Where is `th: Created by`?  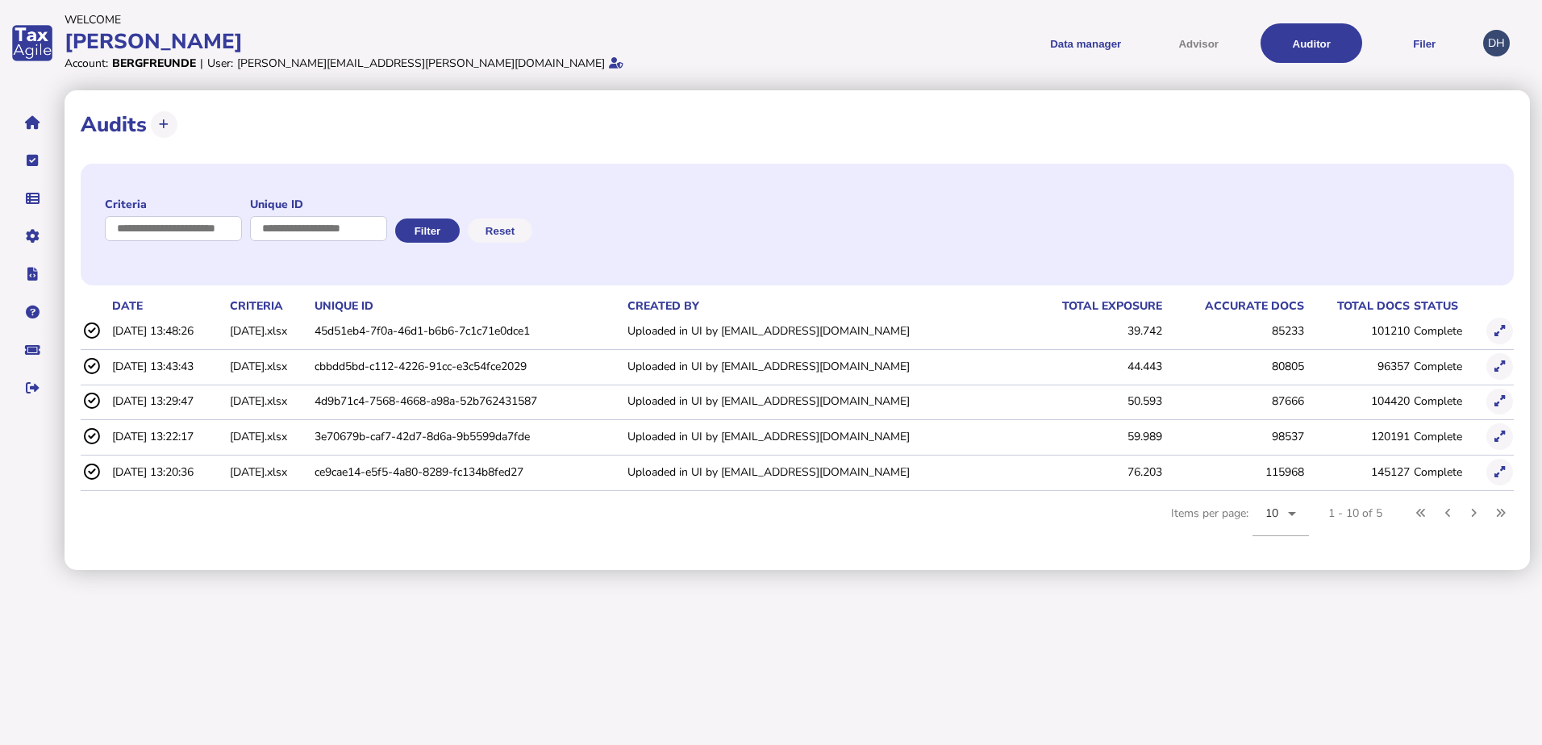 th: Created by is located at coordinates (822, 306).